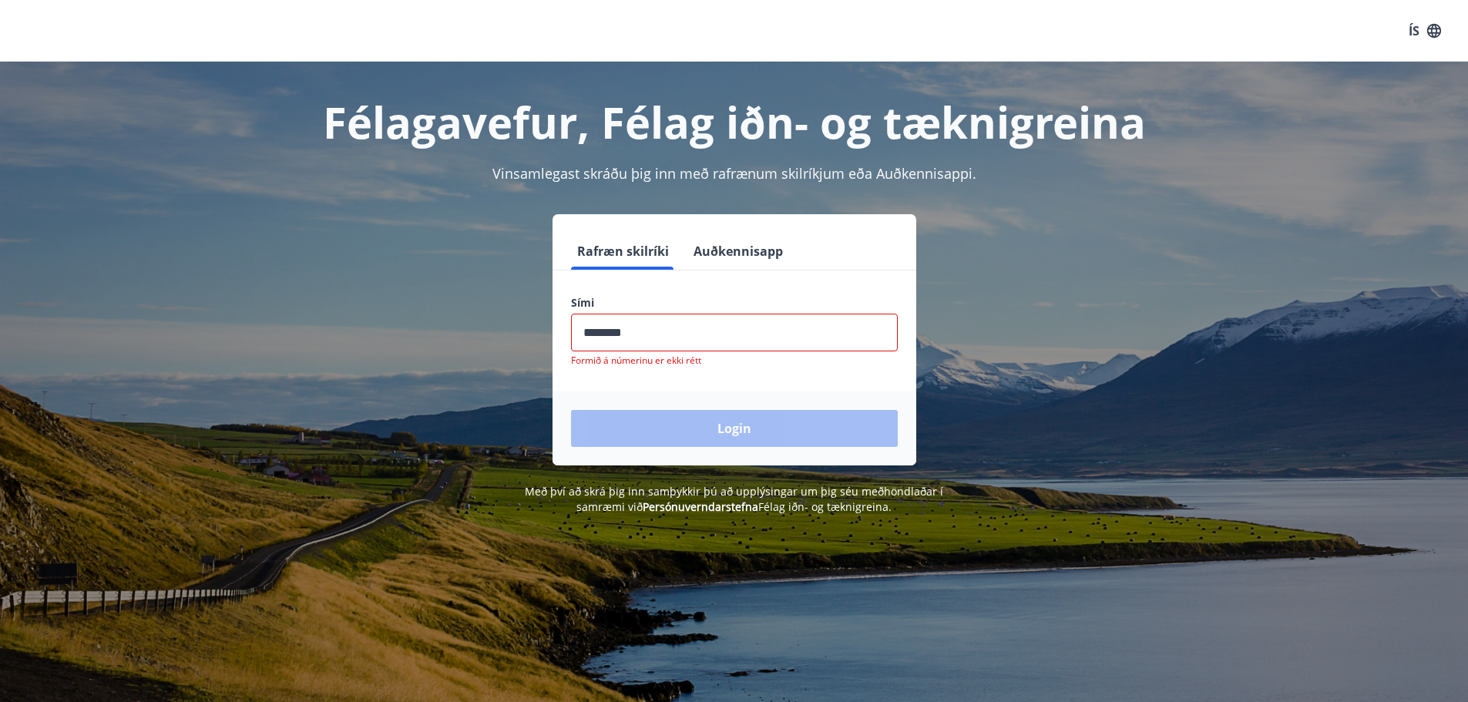  What do you see at coordinates (1425, 31) in the screenshot?
I see `button: ÍS` at bounding box center [1425, 31].